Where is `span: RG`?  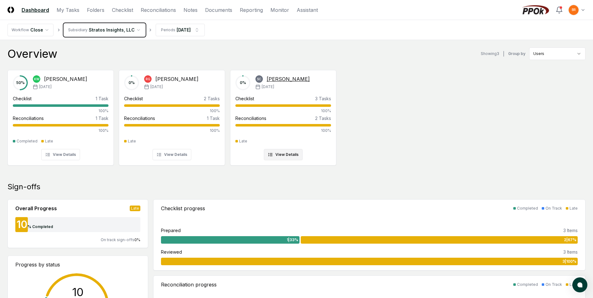 span: RG is located at coordinates (148, 79).